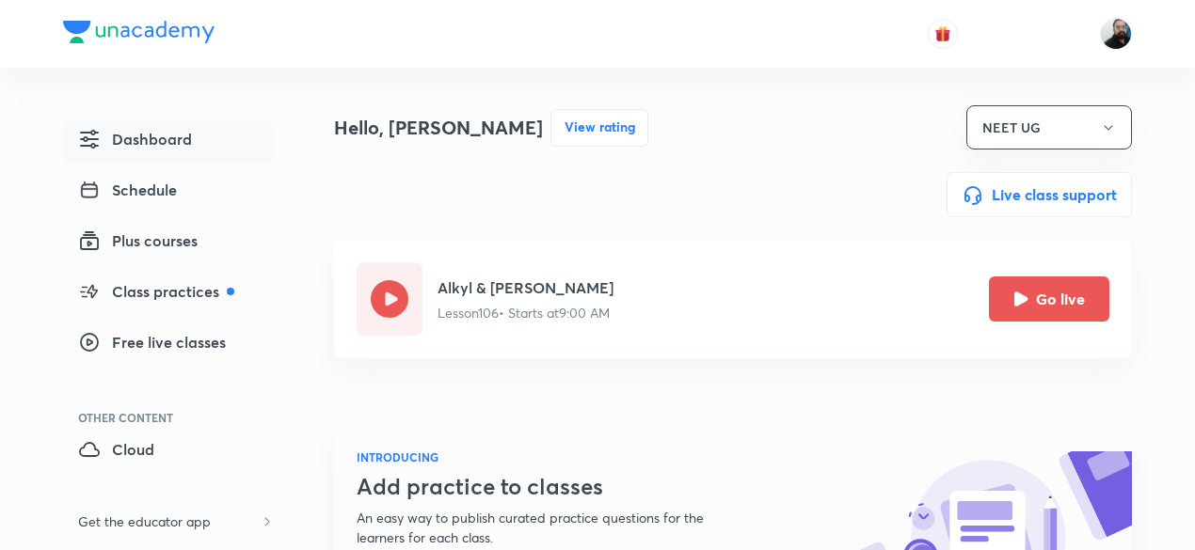  I want to click on a: Plus courses, so click(168, 244).